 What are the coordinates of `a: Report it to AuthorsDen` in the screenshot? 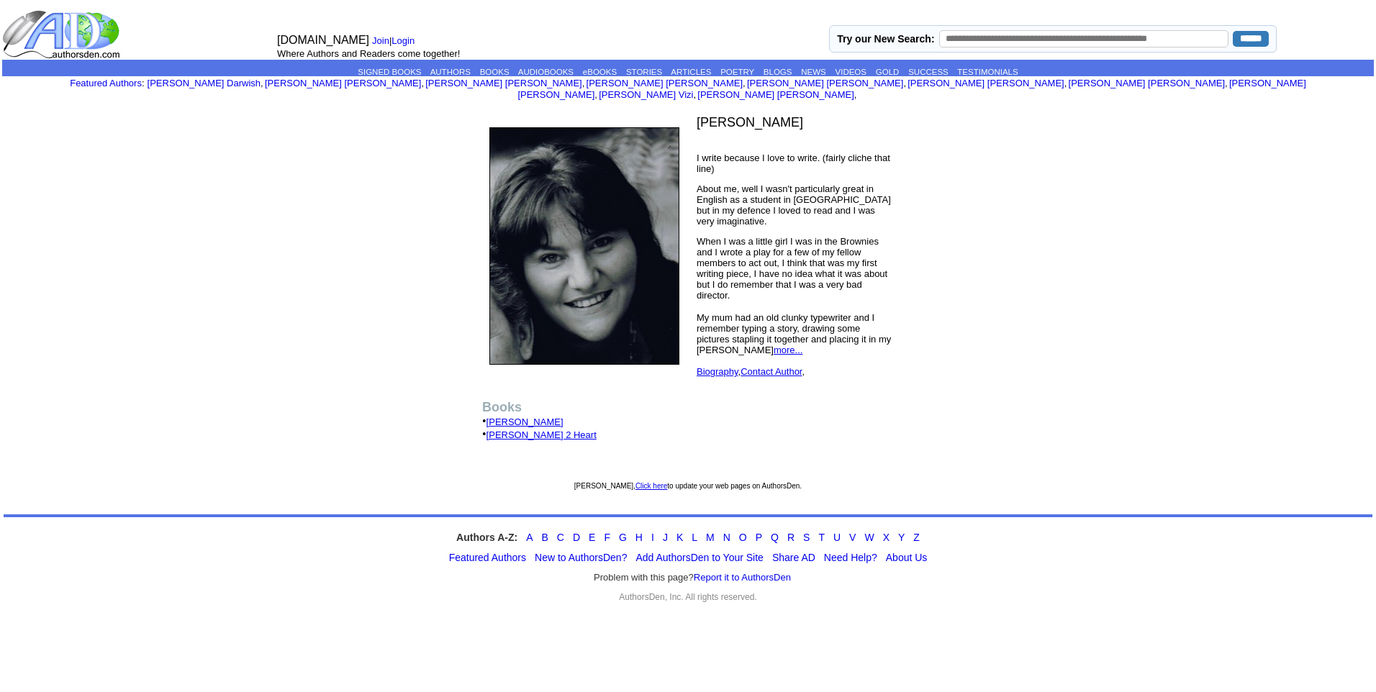 It's located at (742, 577).